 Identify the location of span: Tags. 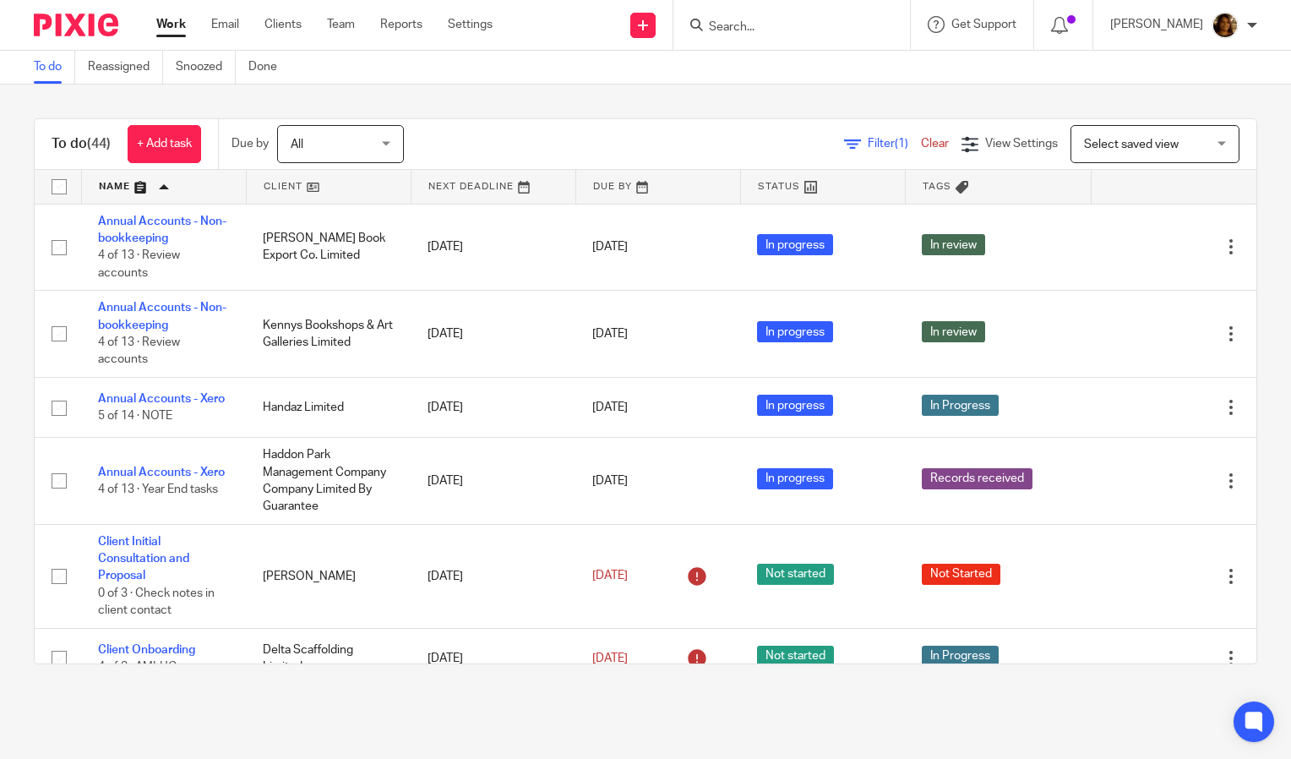
(937, 186).